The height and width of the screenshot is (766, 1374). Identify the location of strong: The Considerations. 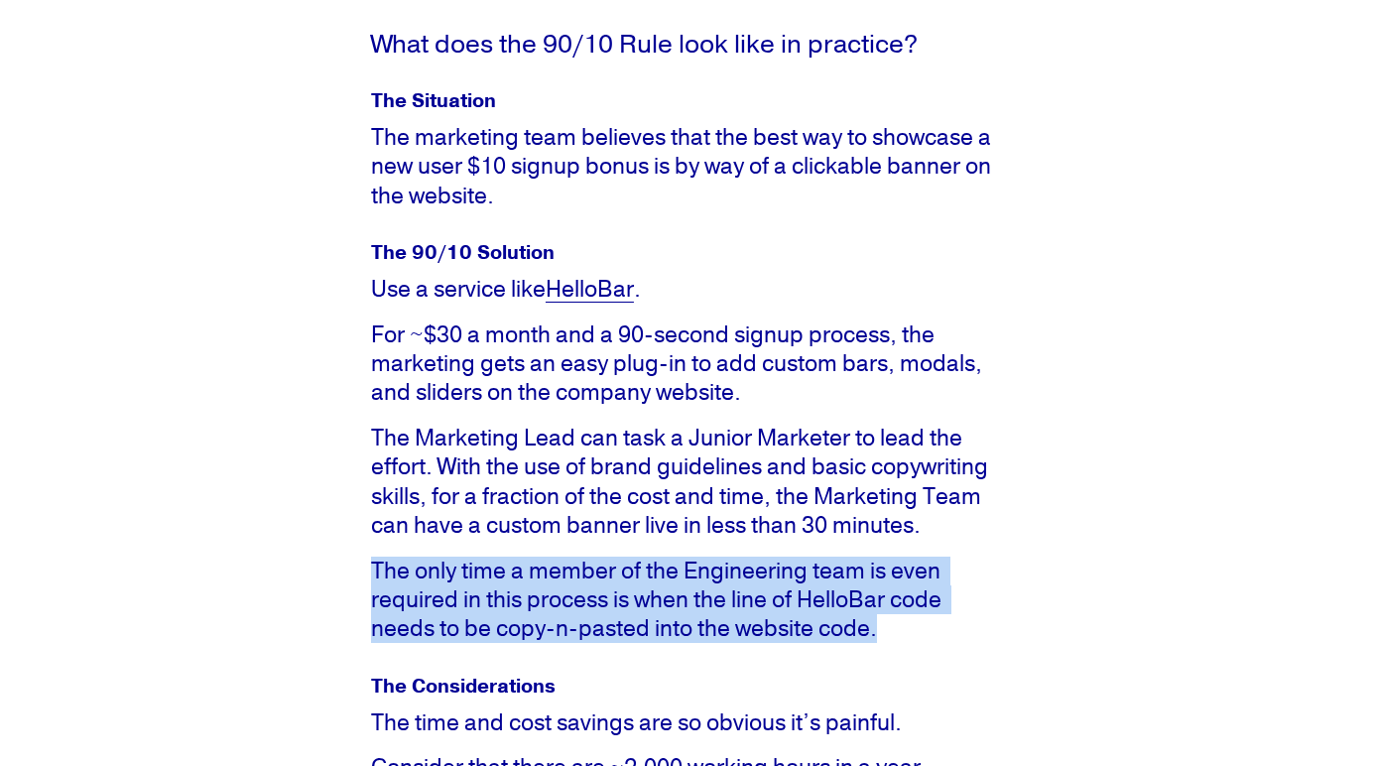
(463, 686).